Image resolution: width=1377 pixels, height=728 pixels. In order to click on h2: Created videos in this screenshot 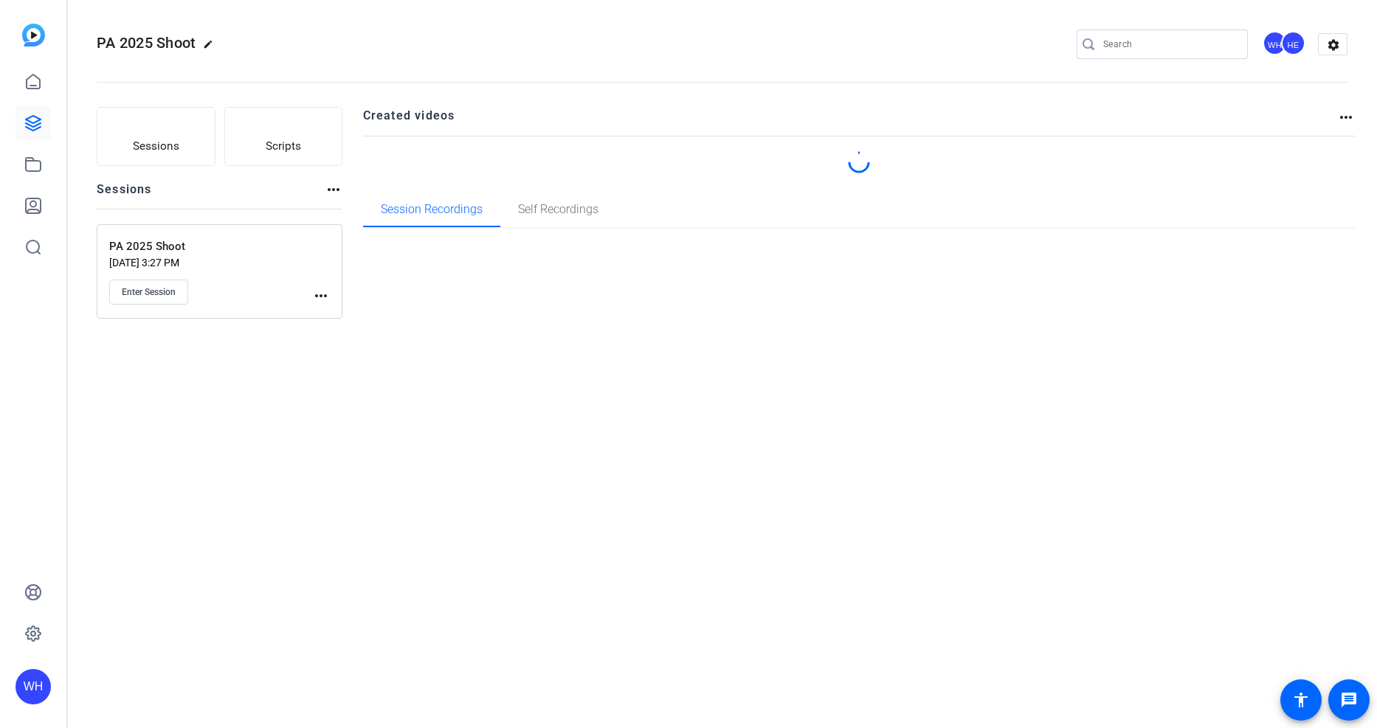, I will do `click(850, 121)`.